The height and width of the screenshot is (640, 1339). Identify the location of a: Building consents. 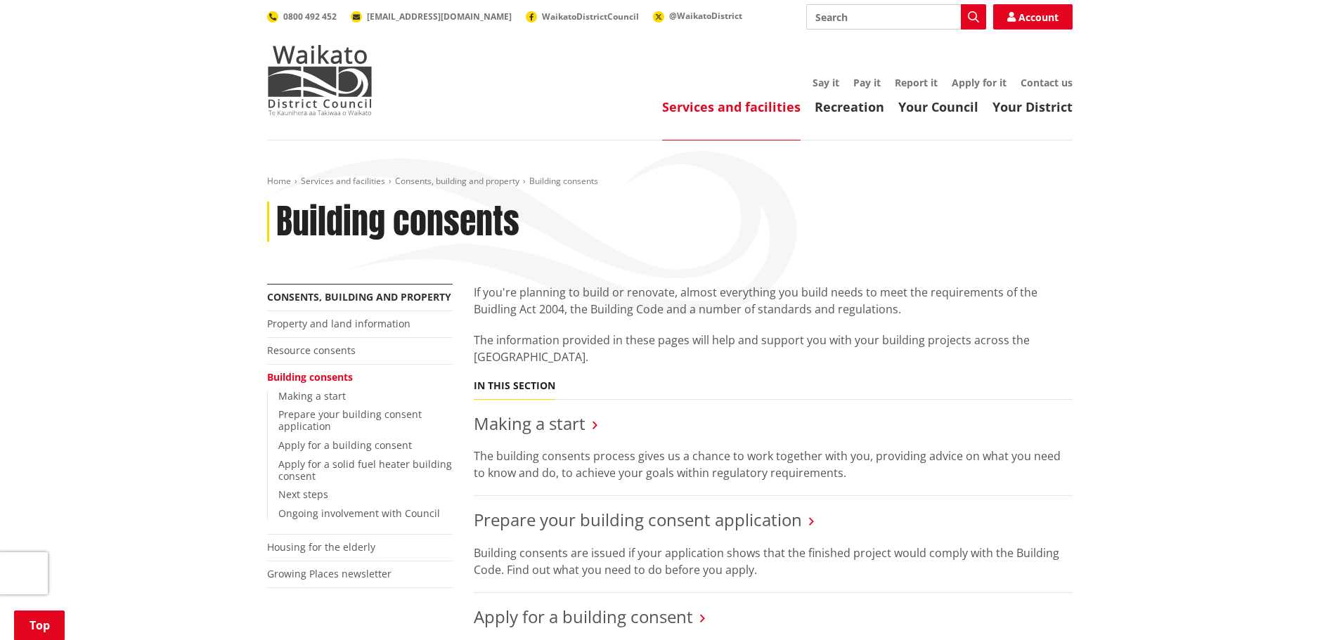
(310, 377).